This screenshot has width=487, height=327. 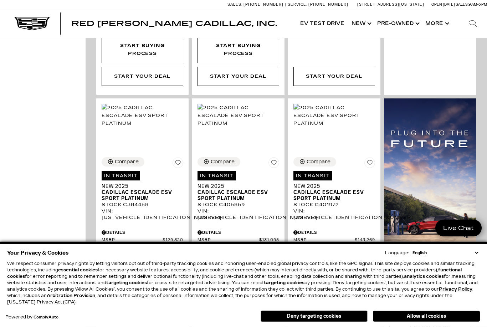 What do you see at coordinates (314, 316) in the screenshot?
I see `button: Deny targeting cookies` at bounding box center [314, 316].